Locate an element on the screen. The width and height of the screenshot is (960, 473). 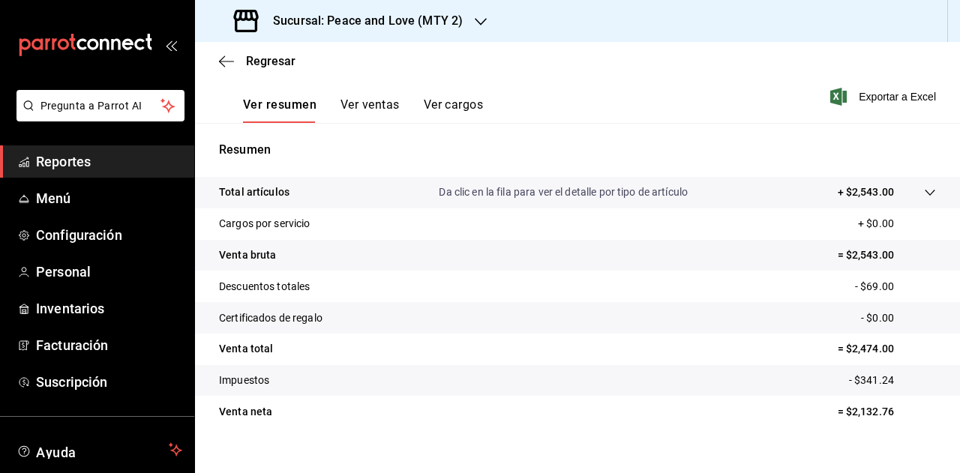
button: open_drawer_menu is located at coordinates (171, 45).